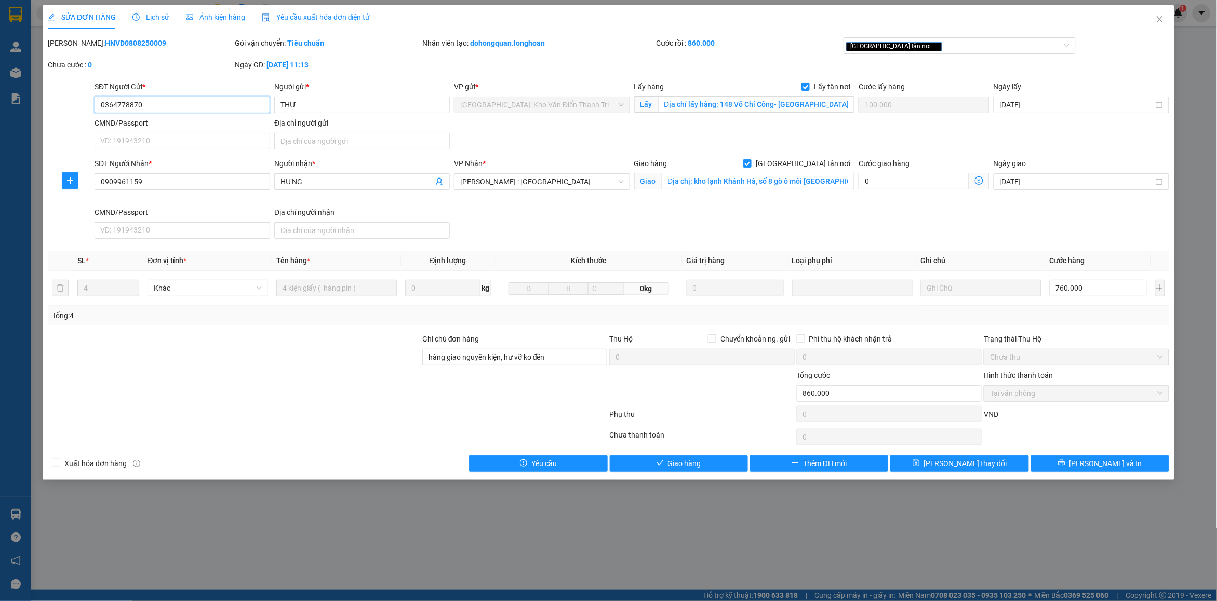 Image resolution: width=1217 pixels, height=601 pixels. I want to click on button: plusThêm ĐH mới, so click(819, 464).